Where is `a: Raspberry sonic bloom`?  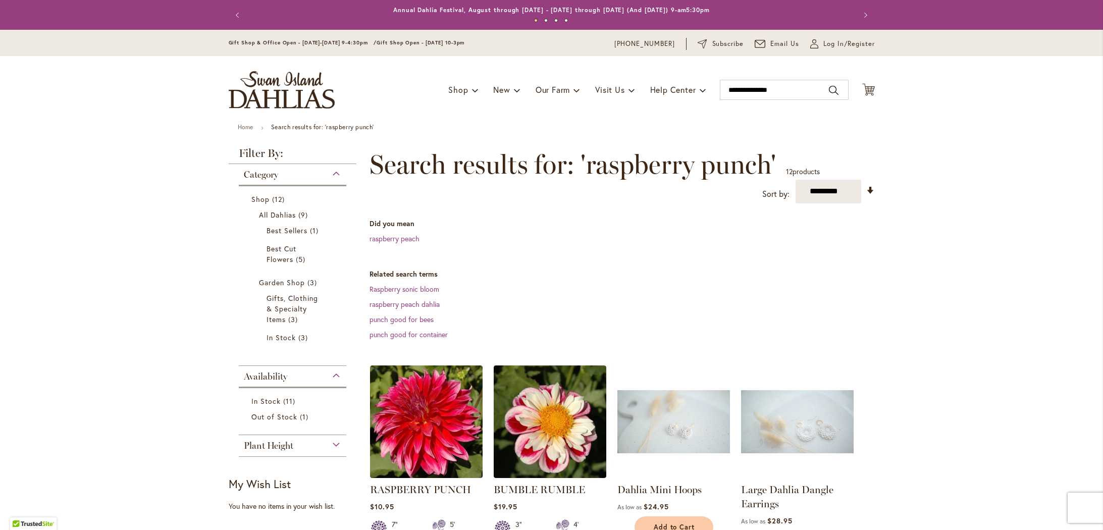 a: Raspberry sonic bloom is located at coordinates (404, 289).